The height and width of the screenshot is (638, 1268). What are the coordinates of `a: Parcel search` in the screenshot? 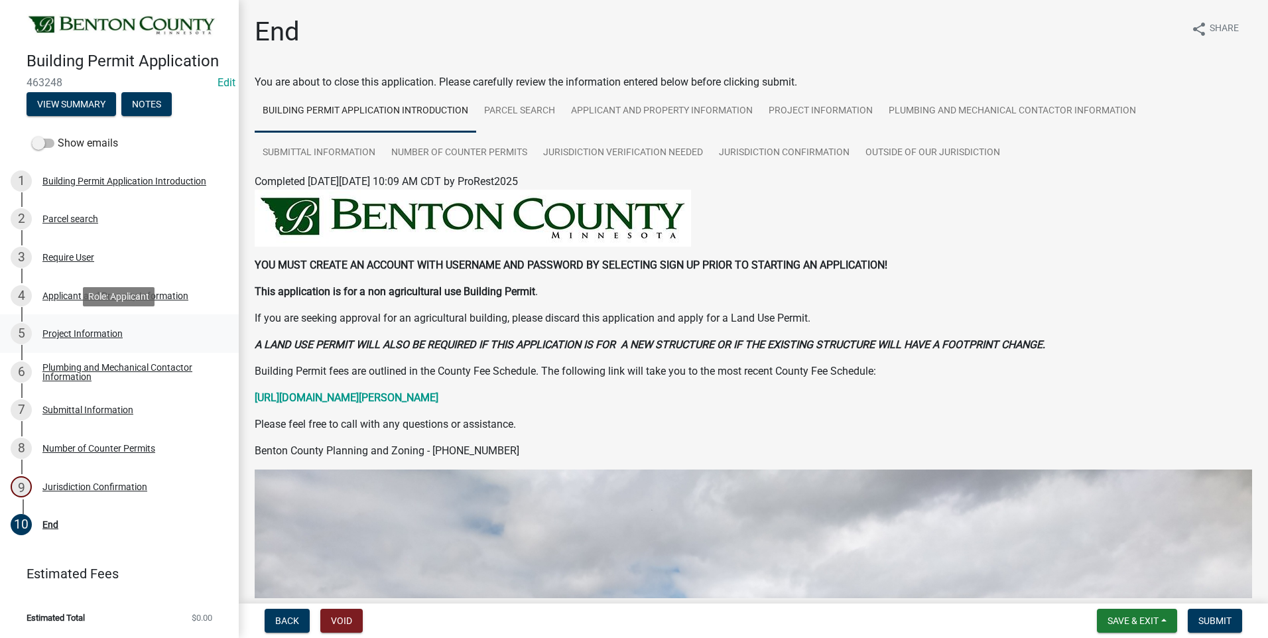 It's located at (519, 111).